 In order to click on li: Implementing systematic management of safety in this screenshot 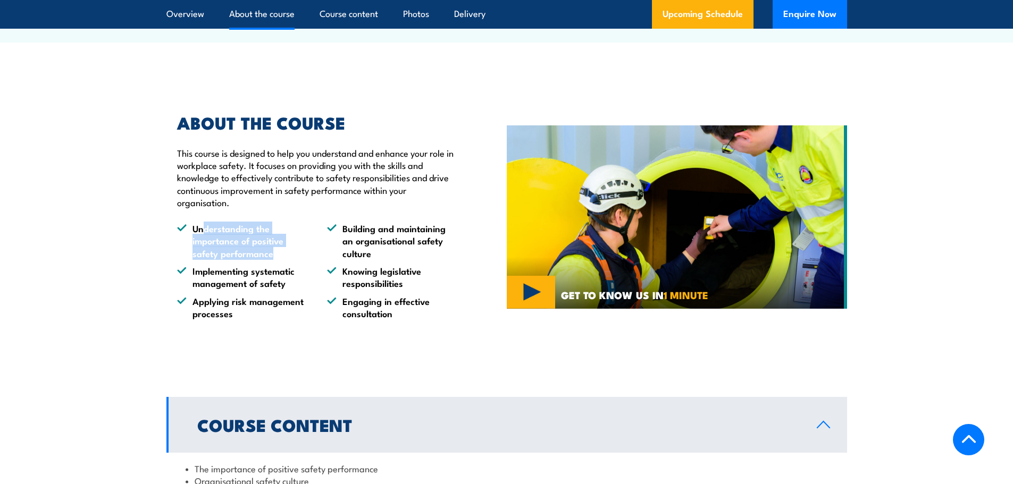, I will do `click(242, 277)`.